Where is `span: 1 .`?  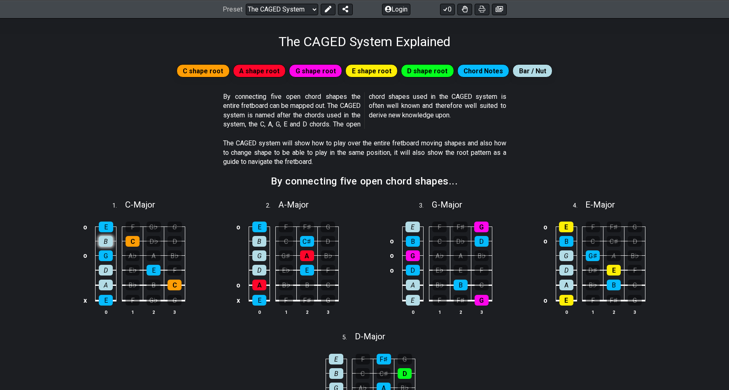 span: 1 . is located at coordinates (119, 206).